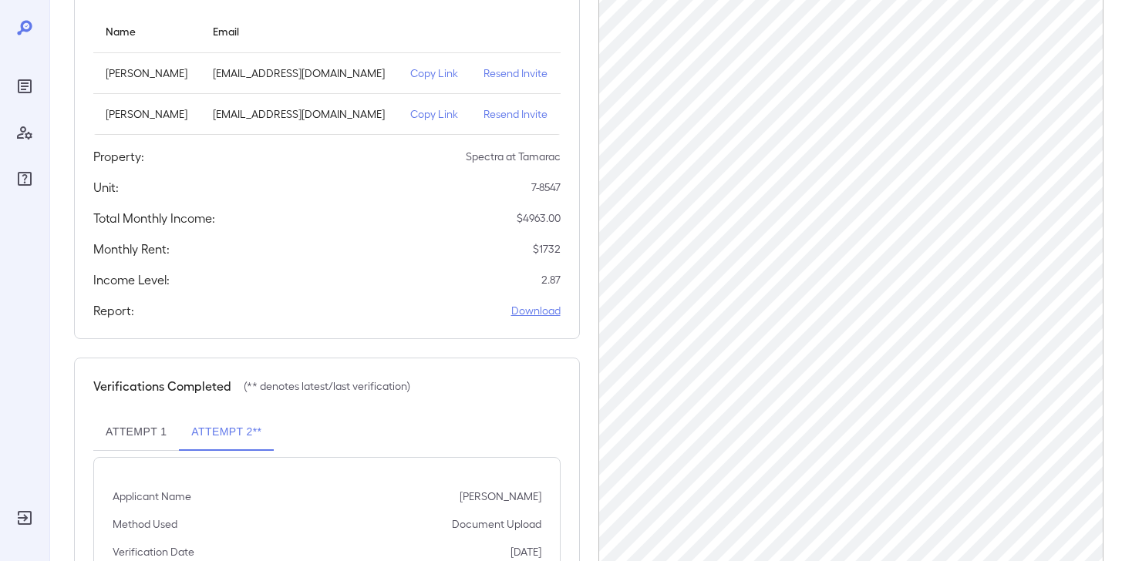 The width and height of the screenshot is (1122, 561). Describe the element at coordinates (25, 133) in the screenshot. I see `div: Manage Users` at that location.